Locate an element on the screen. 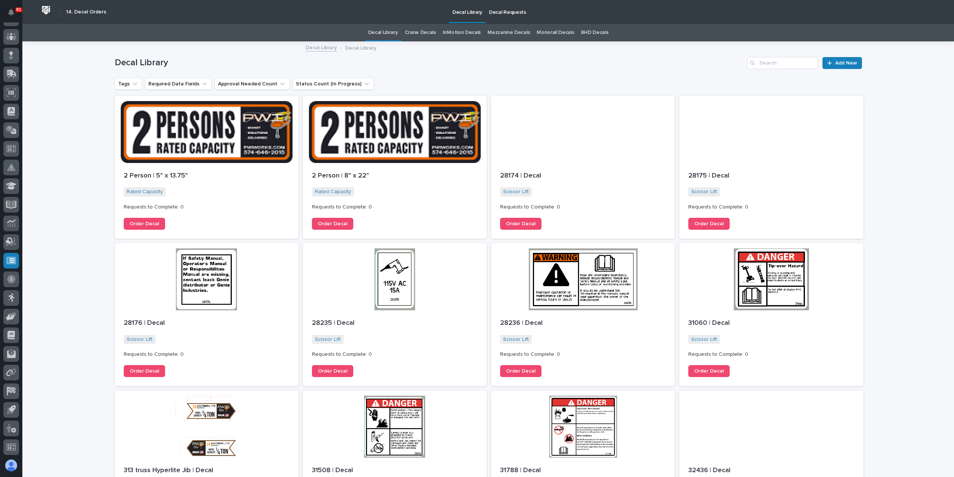 The height and width of the screenshot is (477, 954). img: Workspace Logo is located at coordinates (46, 10).